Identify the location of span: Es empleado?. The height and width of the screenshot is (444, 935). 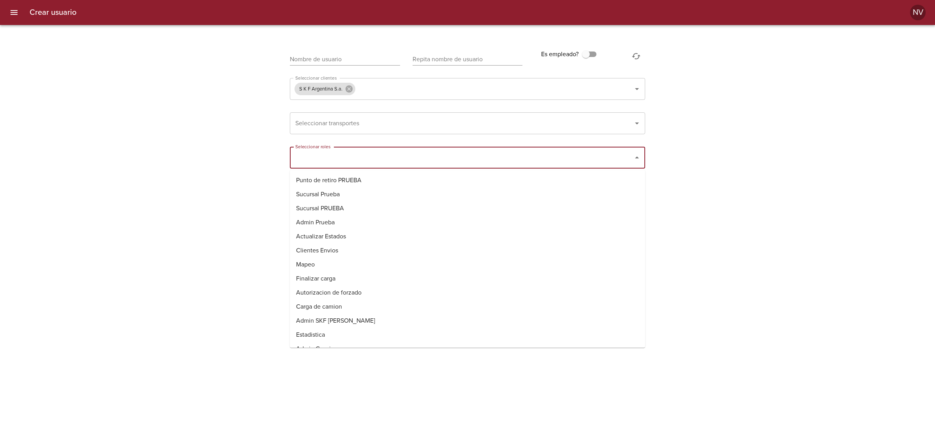
(560, 54).